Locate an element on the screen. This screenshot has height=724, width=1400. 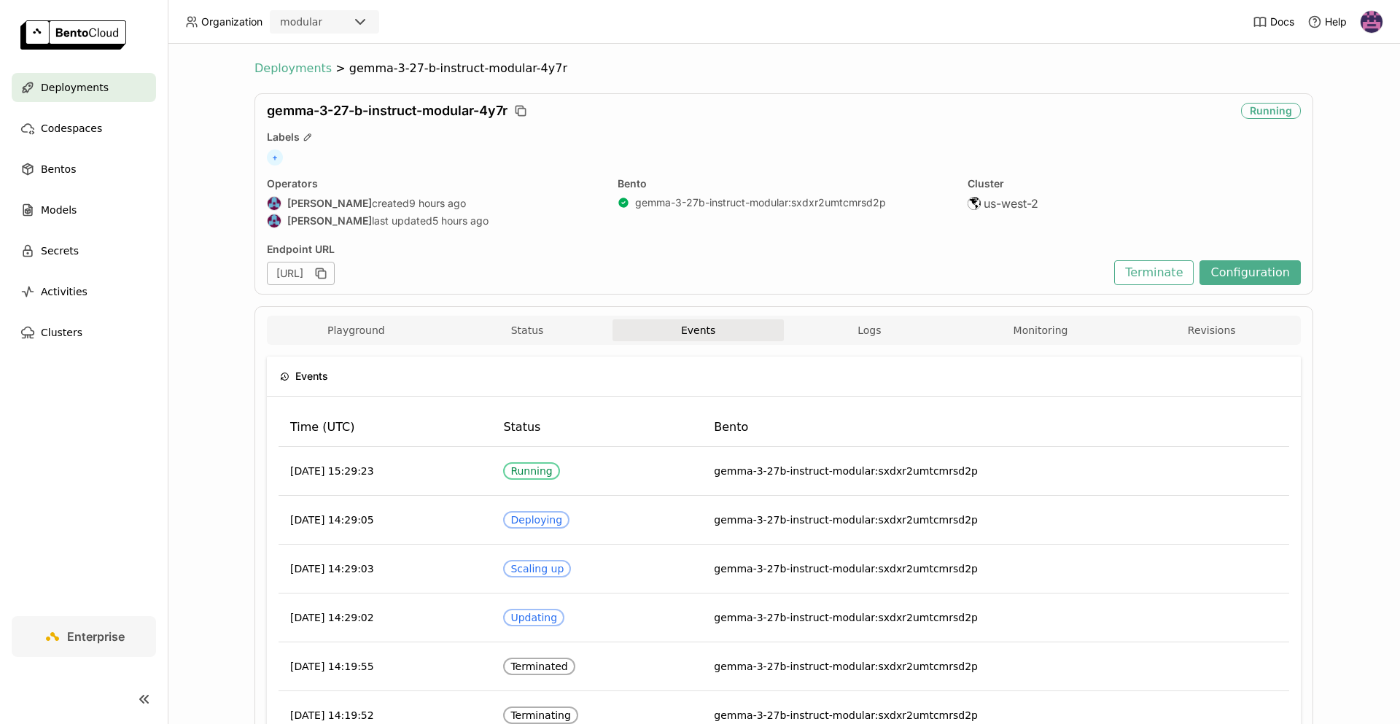
div: Operators is located at coordinates (433, 184).